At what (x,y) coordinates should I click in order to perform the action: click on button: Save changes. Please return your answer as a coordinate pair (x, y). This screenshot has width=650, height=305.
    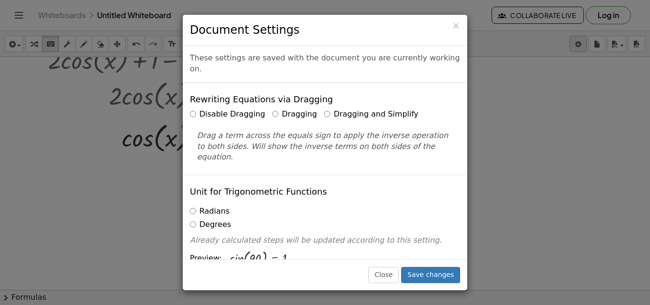
    Looking at the image, I should click on (430, 275).